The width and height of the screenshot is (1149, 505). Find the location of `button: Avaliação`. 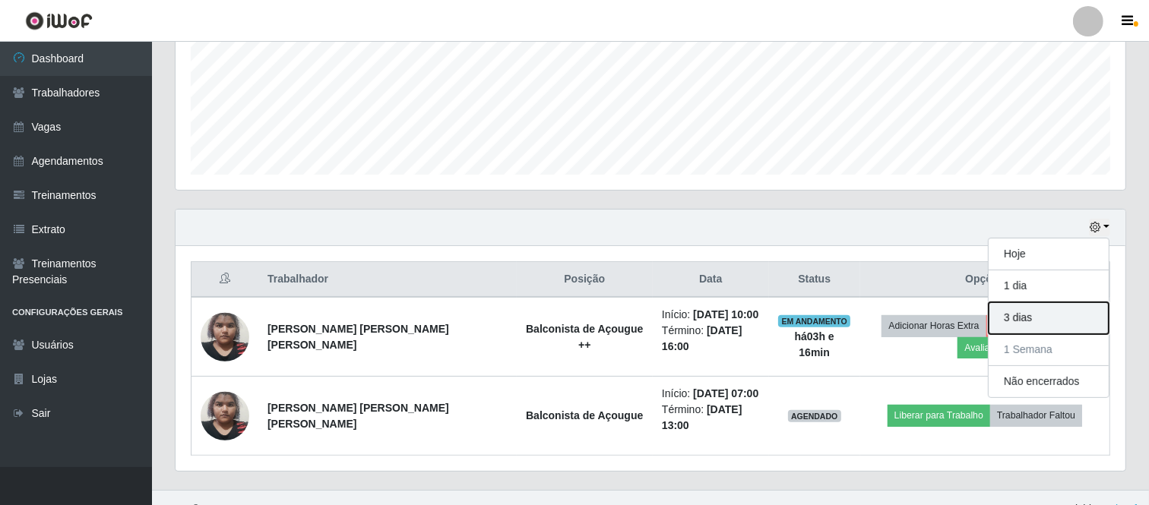

button: Avaliação is located at coordinates (984, 348).